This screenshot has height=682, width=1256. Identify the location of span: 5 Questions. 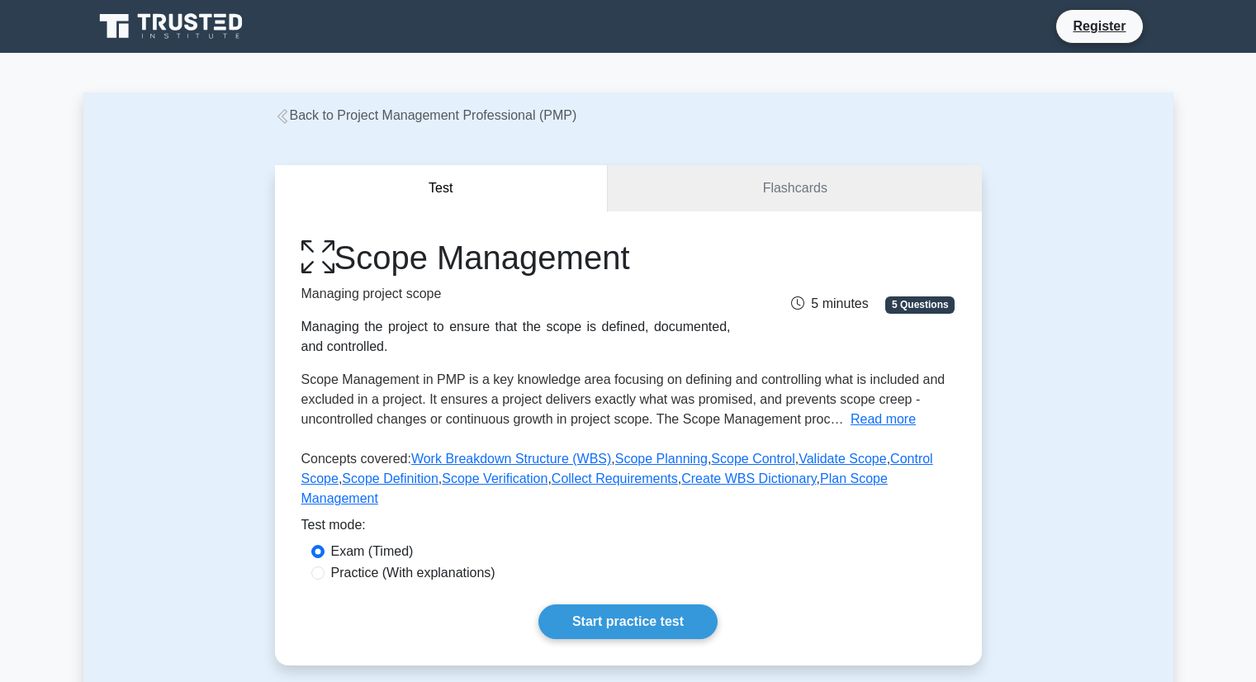
(920, 305).